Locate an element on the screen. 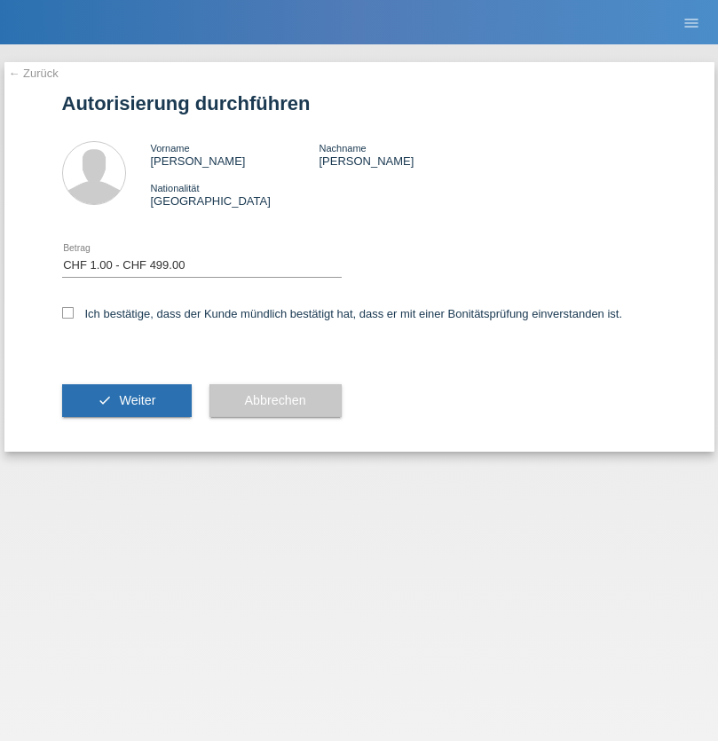 This screenshot has height=741, width=718. button: Abbrechen is located at coordinates (275, 401).